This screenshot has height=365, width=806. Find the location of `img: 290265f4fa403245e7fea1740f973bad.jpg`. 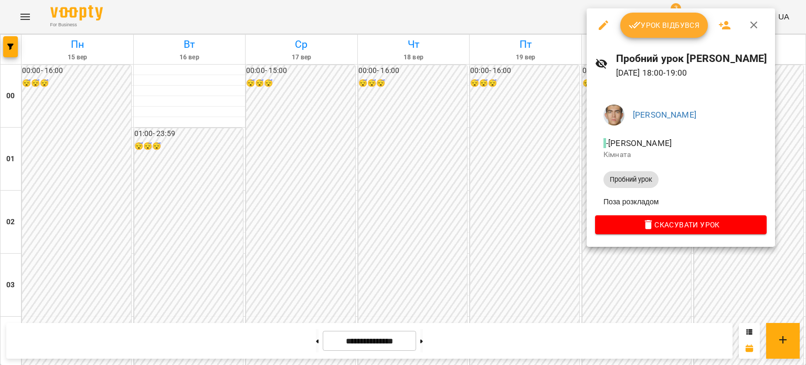

img: 290265f4fa403245e7fea1740f973bad.jpg is located at coordinates (614, 115).